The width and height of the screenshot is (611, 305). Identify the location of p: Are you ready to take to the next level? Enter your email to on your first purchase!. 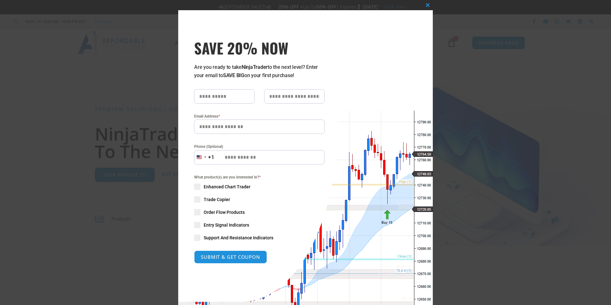
(259, 71).